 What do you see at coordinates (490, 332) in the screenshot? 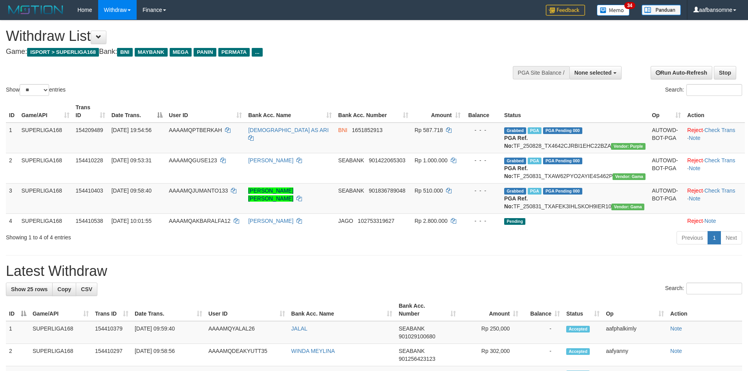
I see `td: Rp 250,000` at bounding box center [490, 332].